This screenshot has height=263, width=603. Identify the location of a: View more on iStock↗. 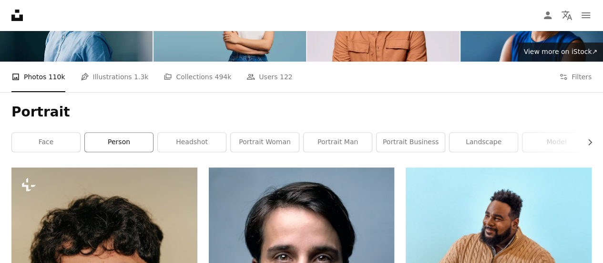
(560, 52).